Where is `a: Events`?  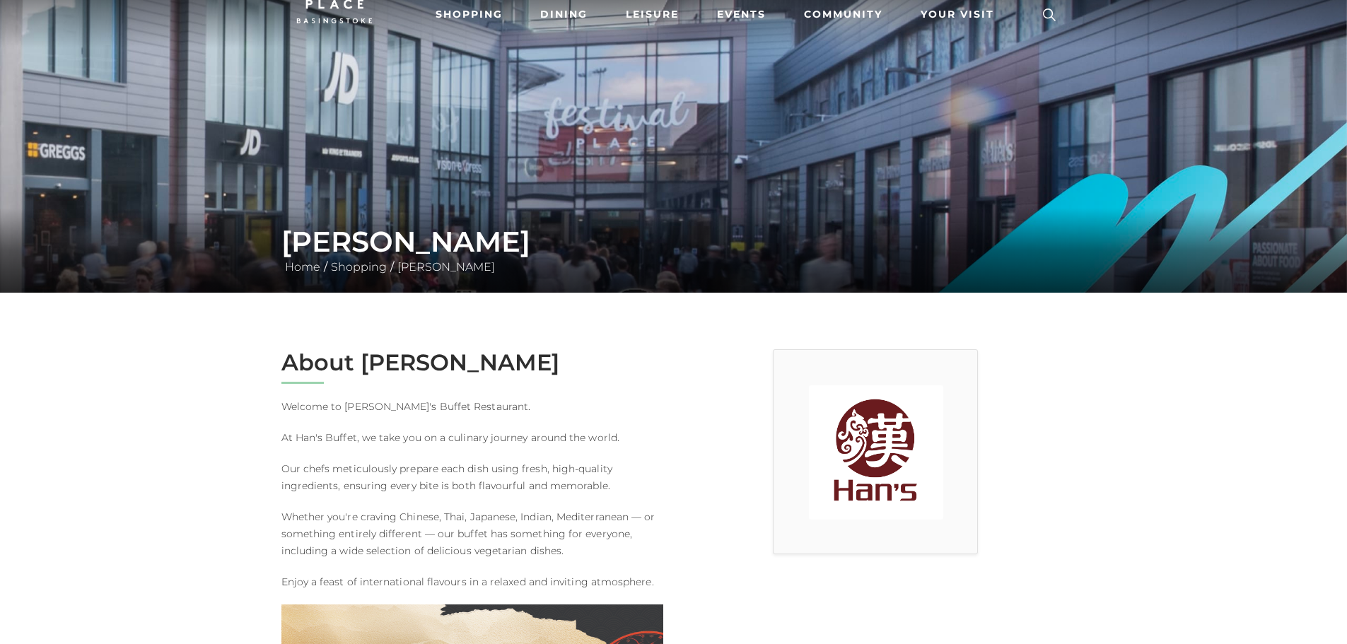 a: Events is located at coordinates (741, 14).